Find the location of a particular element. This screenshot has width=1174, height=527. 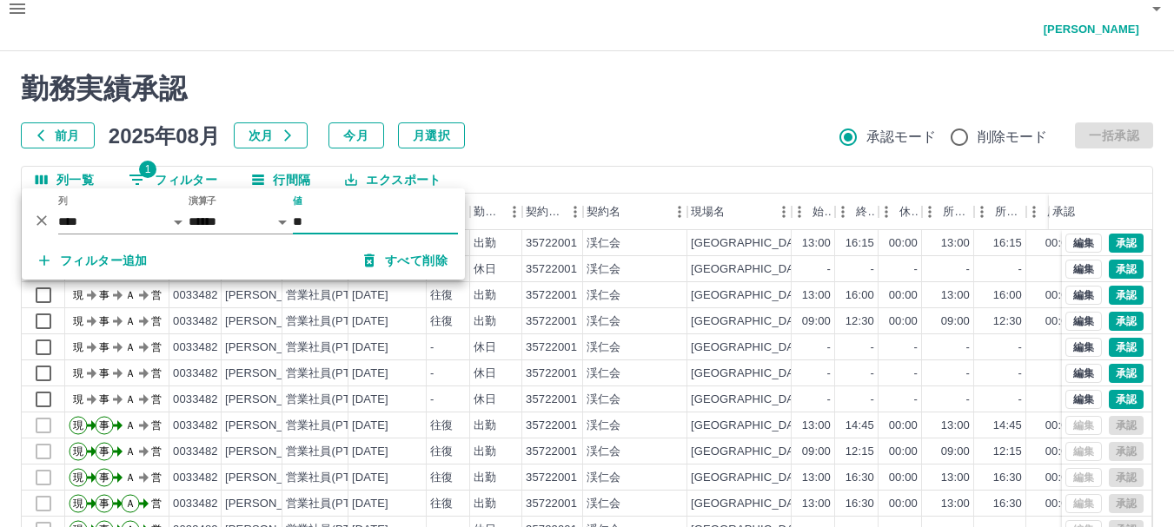

h2: 勤務実績承認 is located at coordinates (586, 89).